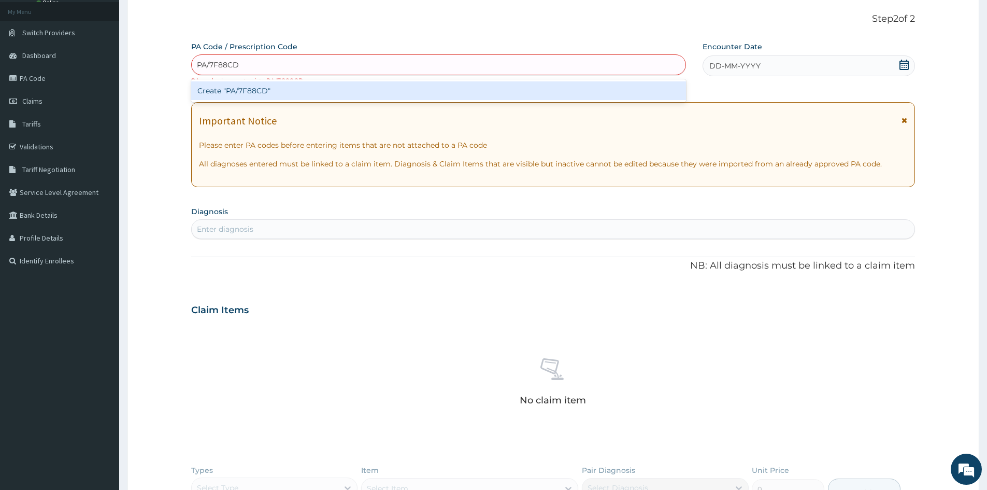 The height and width of the screenshot is (490, 987). I want to click on p: No claim item, so click(553, 400).